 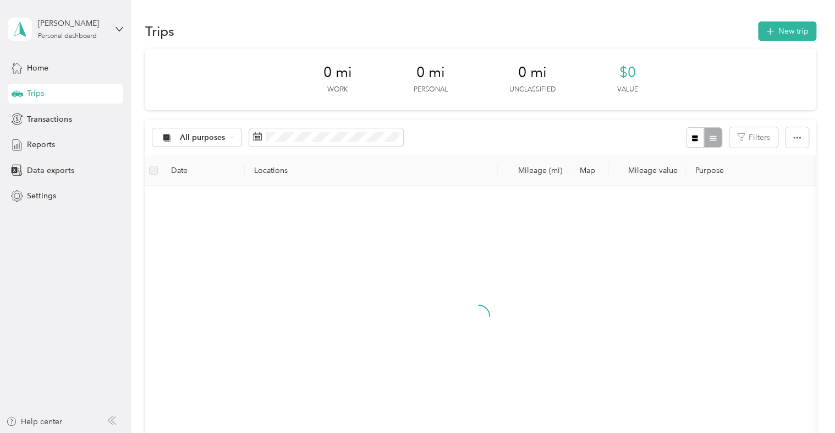 What do you see at coordinates (159, 31) in the screenshot?
I see `h1: Trips` at bounding box center [159, 31].